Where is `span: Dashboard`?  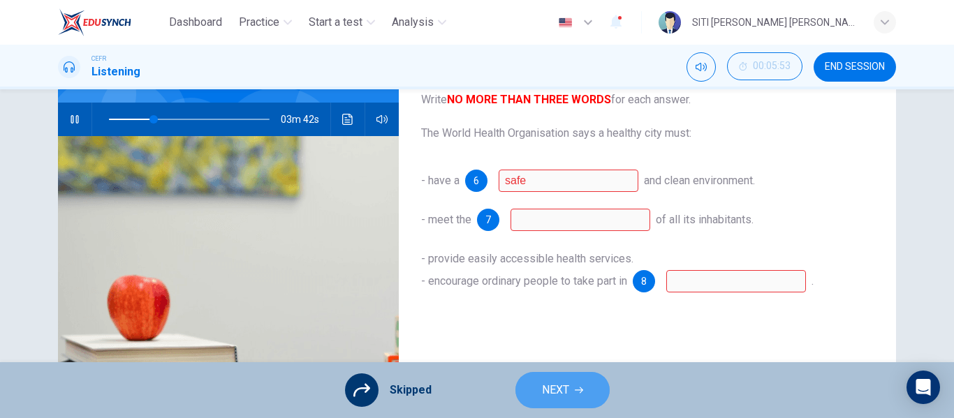
span: Dashboard is located at coordinates (195, 22).